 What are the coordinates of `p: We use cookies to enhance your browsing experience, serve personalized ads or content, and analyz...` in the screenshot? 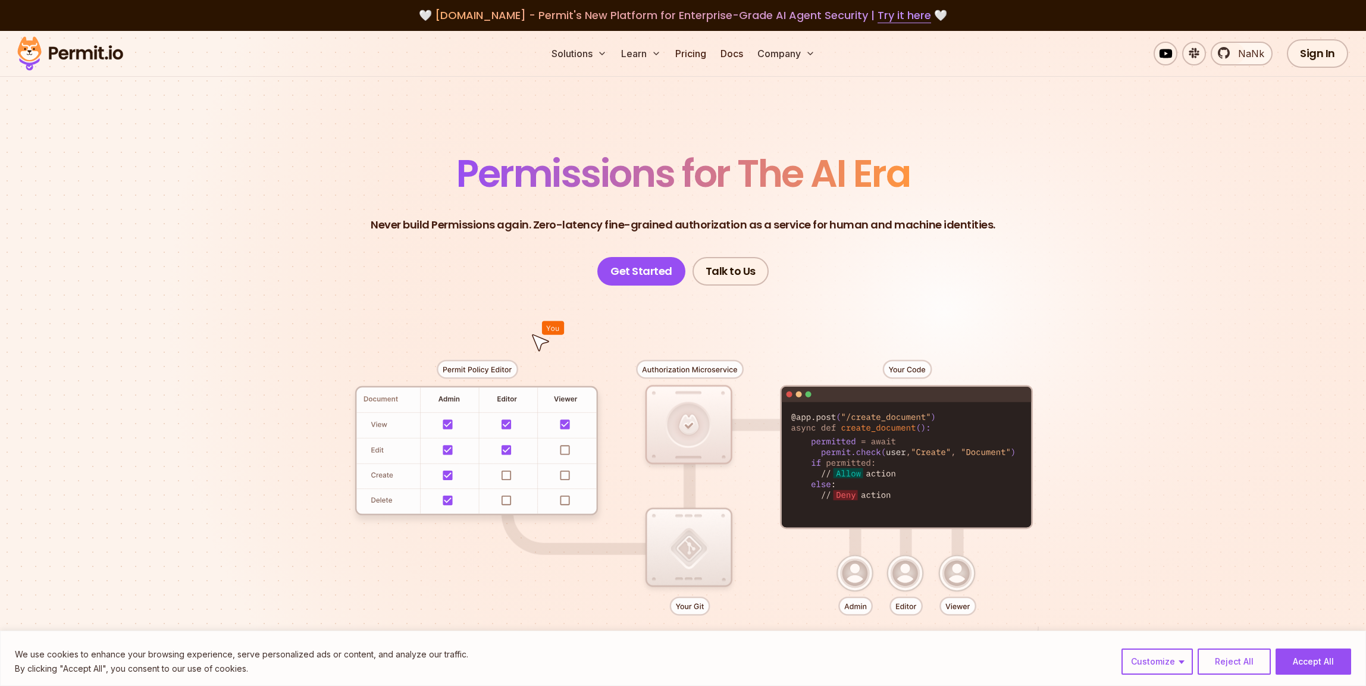 It's located at (241, 654).